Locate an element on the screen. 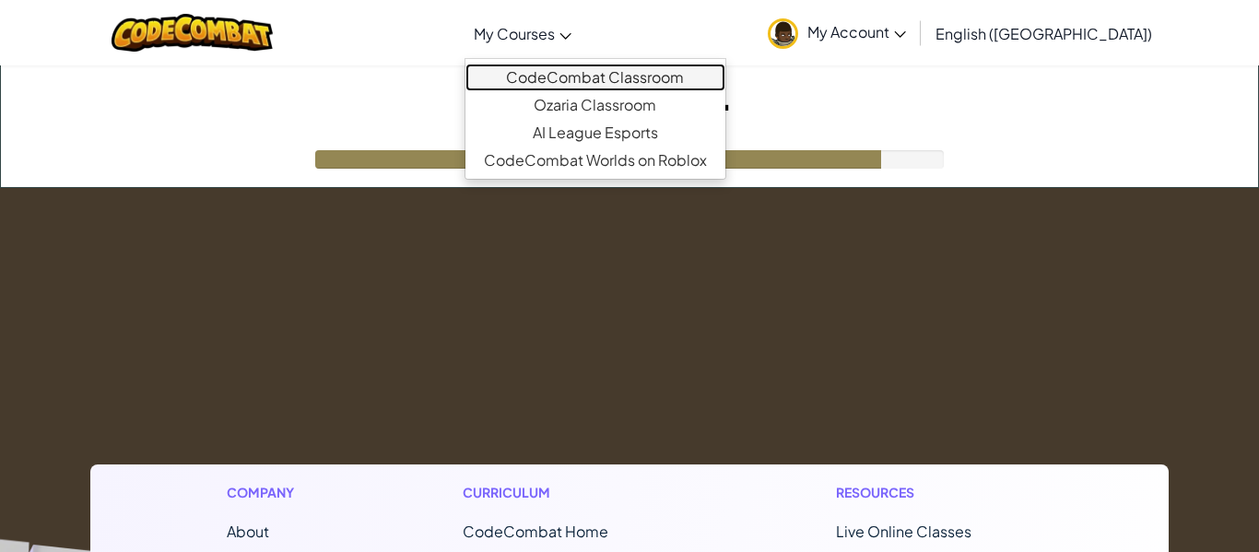  a: Ozaria Classroom is located at coordinates (595, 105).